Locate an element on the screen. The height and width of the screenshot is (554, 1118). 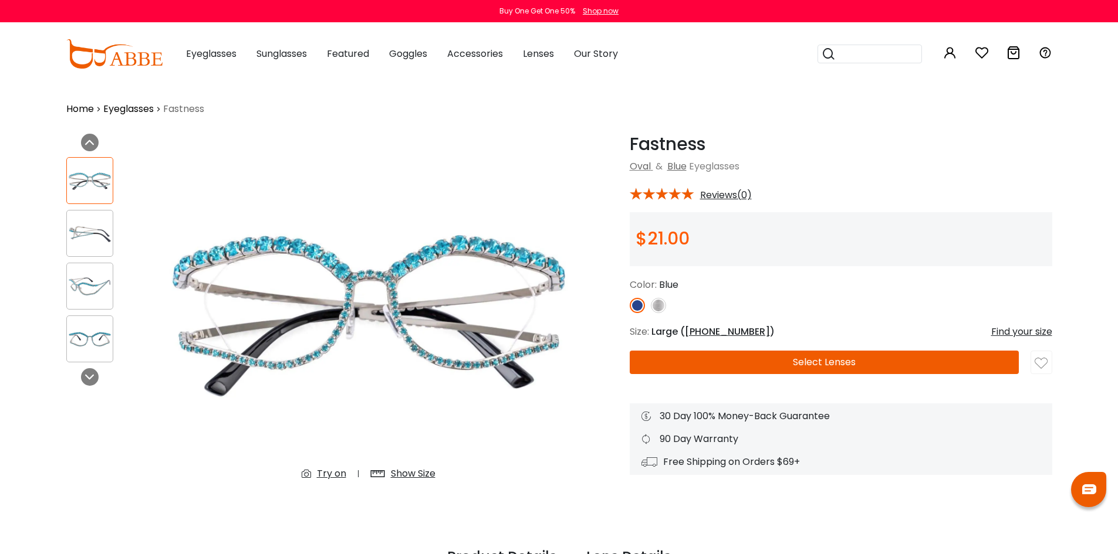
a: Home is located at coordinates (80, 109).